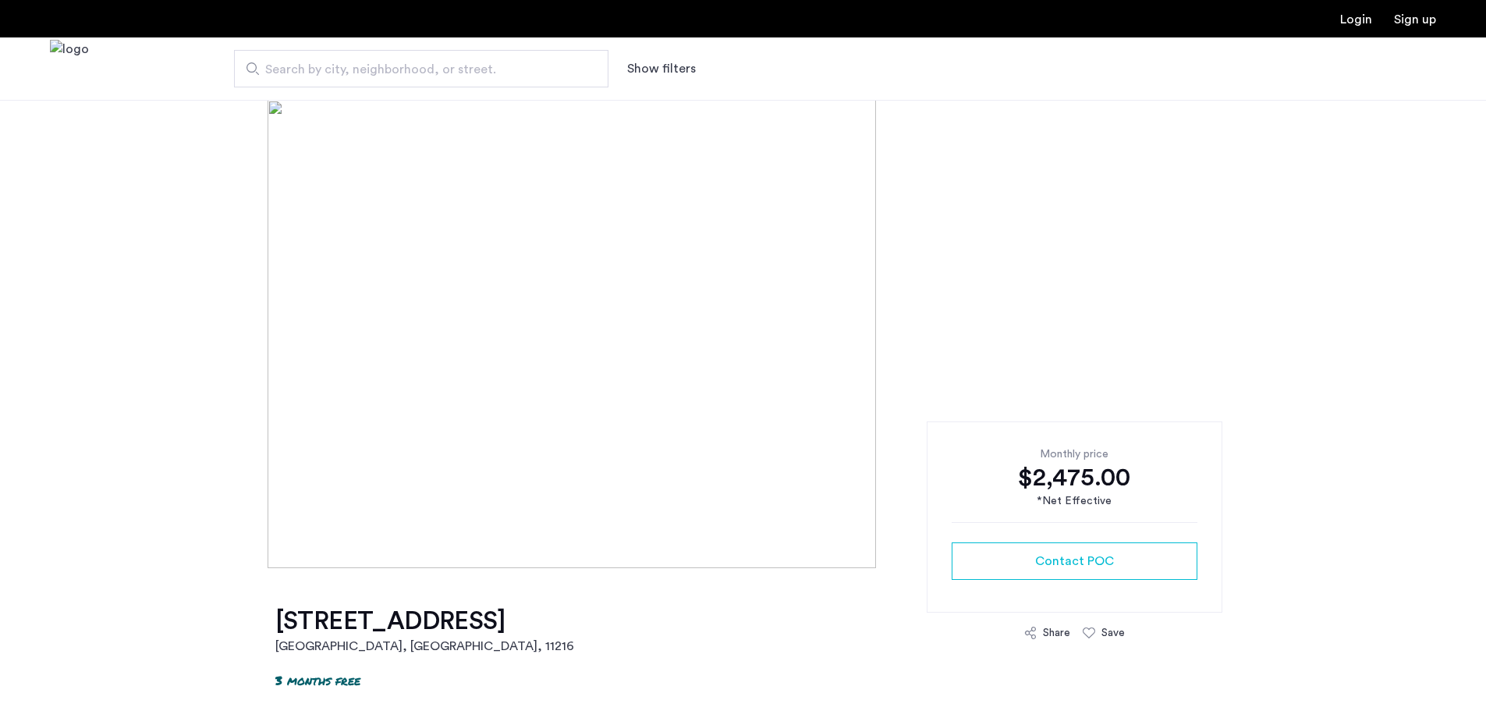 This screenshot has height=711, width=1486. What do you see at coordinates (1074, 561) in the screenshot?
I see `button: button` at bounding box center [1074, 561].